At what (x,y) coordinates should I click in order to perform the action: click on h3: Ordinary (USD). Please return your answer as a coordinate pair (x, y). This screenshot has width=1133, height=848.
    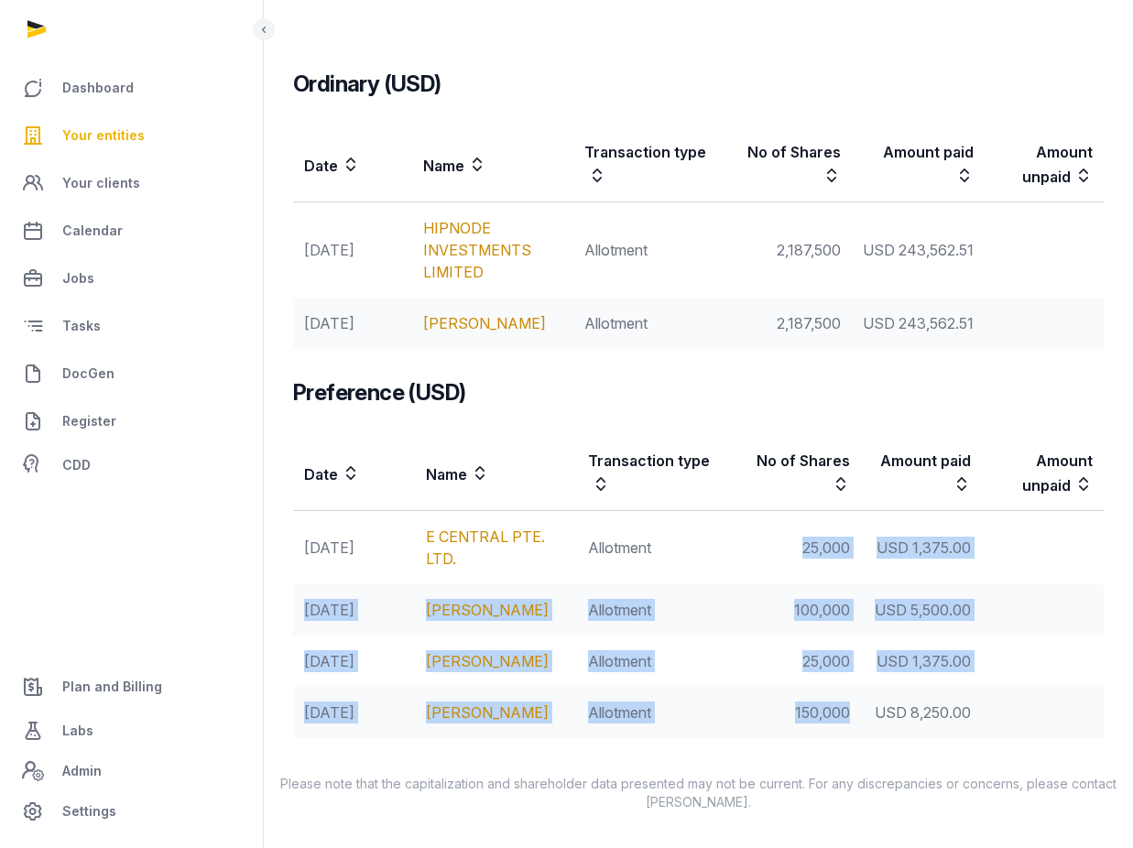
    Looking at the image, I should click on (698, 84).